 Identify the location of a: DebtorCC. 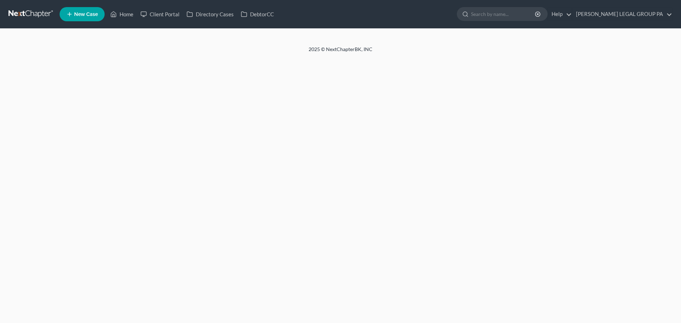
(257, 14).